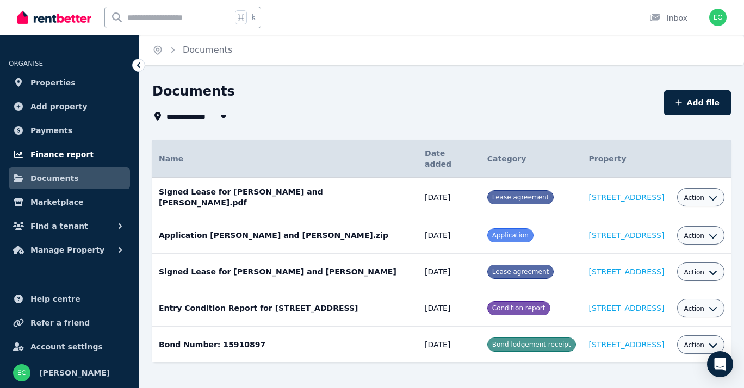 The width and height of the screenshot is (744, 388). Describe the element at coordinates (59, 107) in the screenshot. I see `span: Add property` at that location.